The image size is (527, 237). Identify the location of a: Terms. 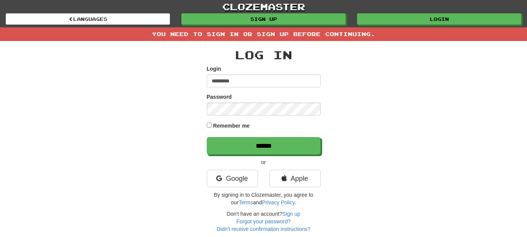
(246, 202).